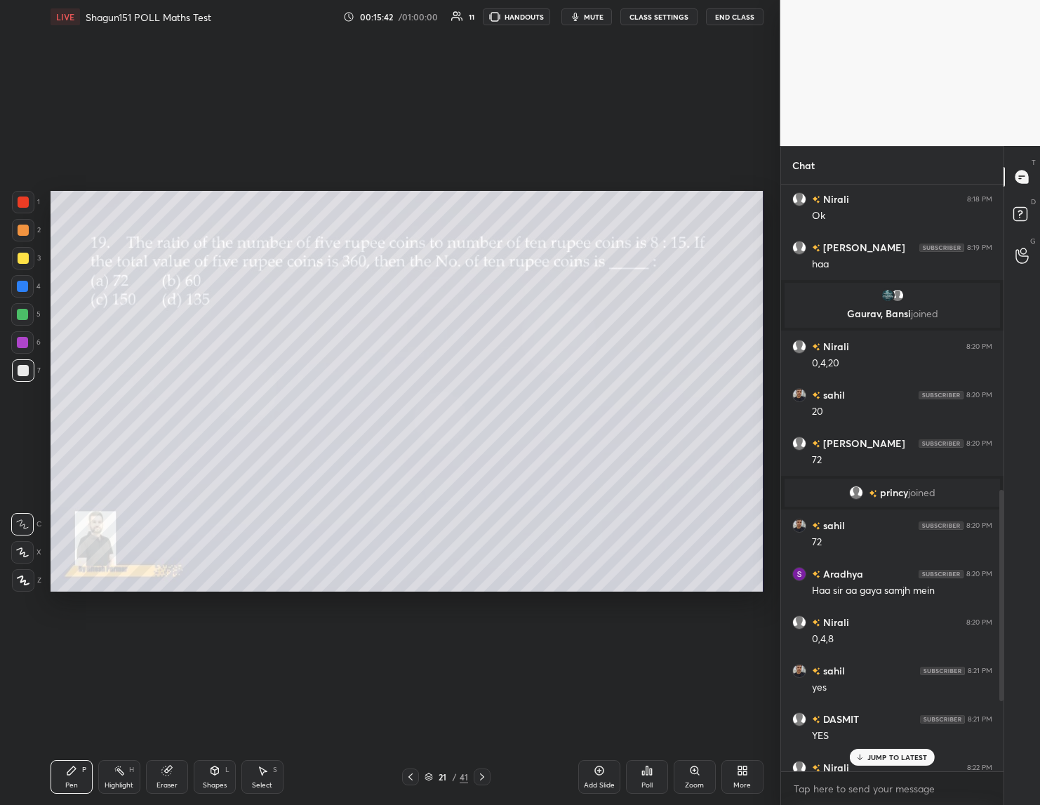 The width and height of the screenshot is (1040, 805). Describe the element at coordinates (902, 412) in the screenshot. I see `div: 20` at that location.